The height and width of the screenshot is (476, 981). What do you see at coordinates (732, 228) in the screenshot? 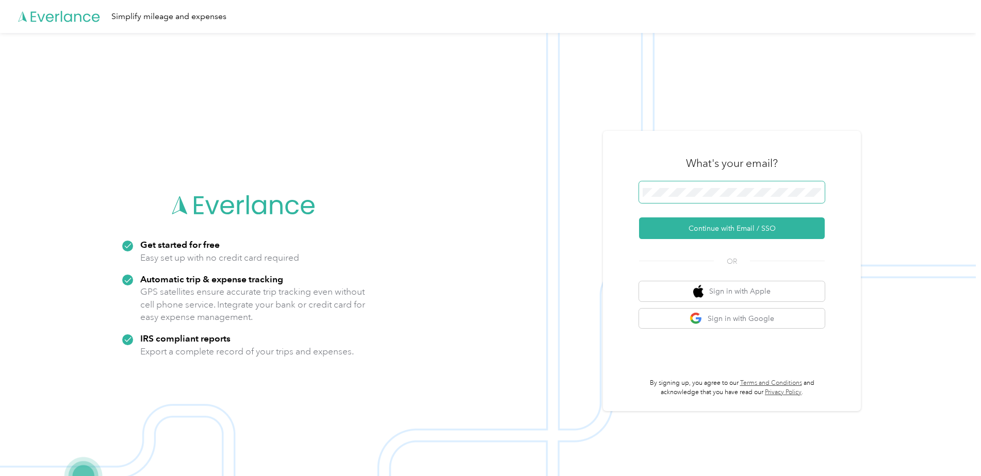
I see `button: Continue with Email / SSO` at bounding box center [732, 228].